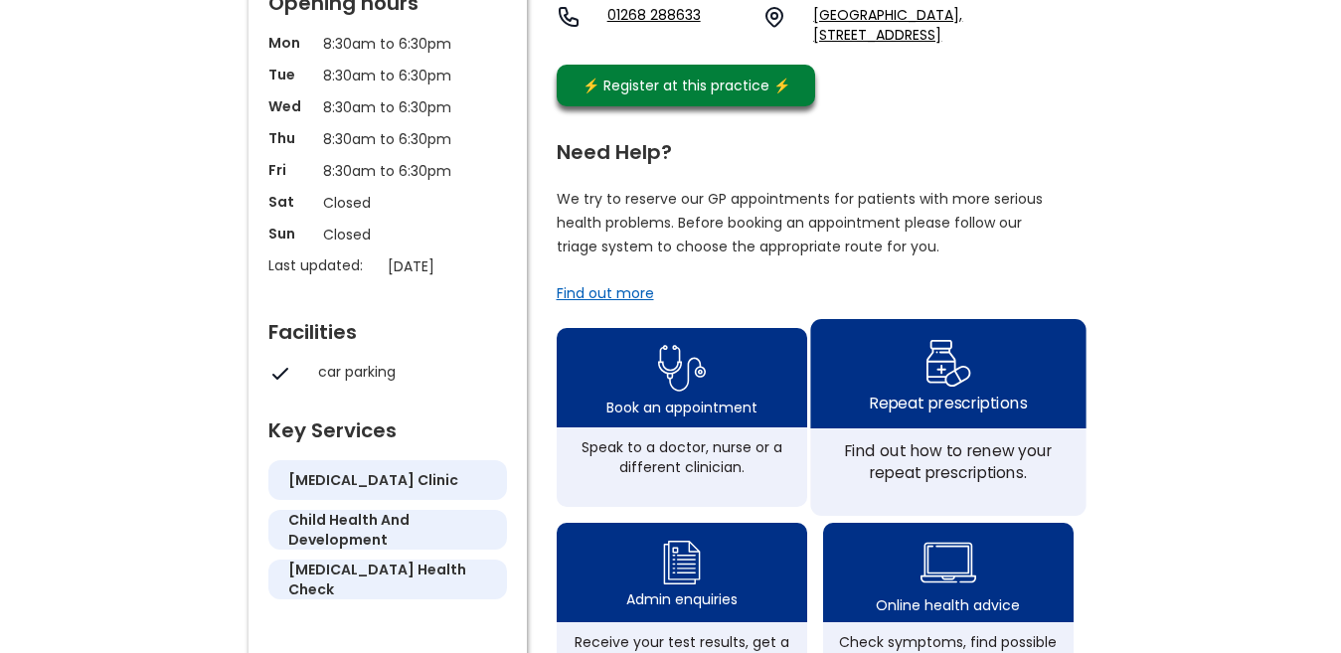 The height and width of the screenshot is (653, 1341). What do you see at coordinates (290, 202) in the screenshot?
I see `p: Sat` at bounding box center [290, 202].